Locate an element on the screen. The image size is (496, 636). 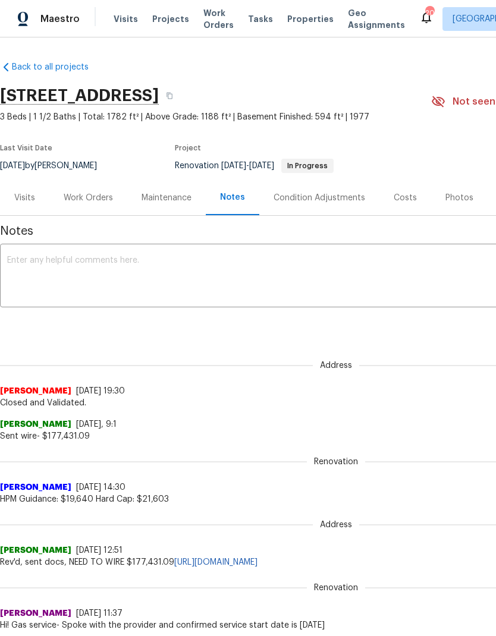
span: In Progress is located at coordinates (307, 166).